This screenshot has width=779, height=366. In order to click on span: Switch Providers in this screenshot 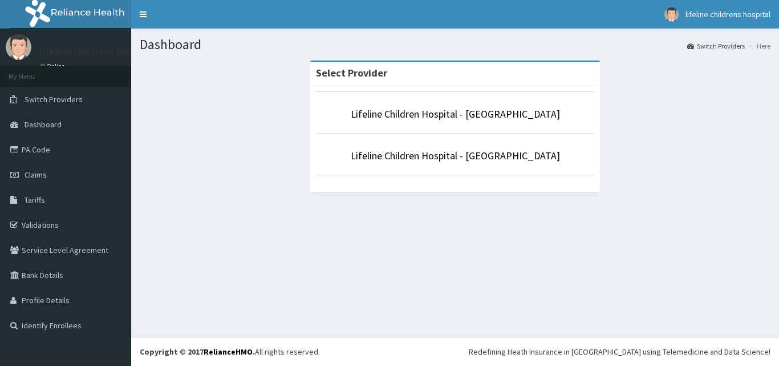, I will do `click(54, 99)`.